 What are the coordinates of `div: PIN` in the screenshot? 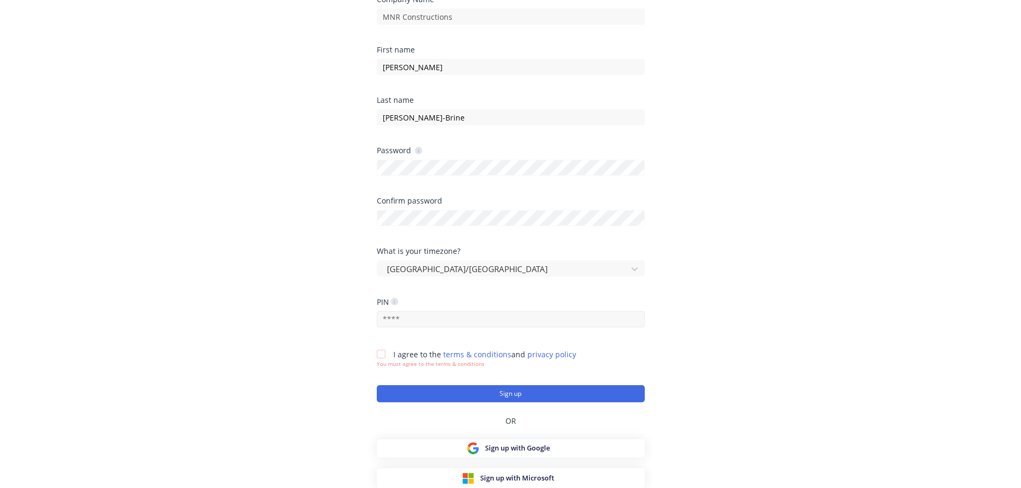 It's located at (388, 302).